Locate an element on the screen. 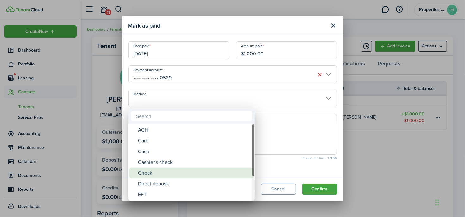  div: Cash is located at coordinates (194, 152).